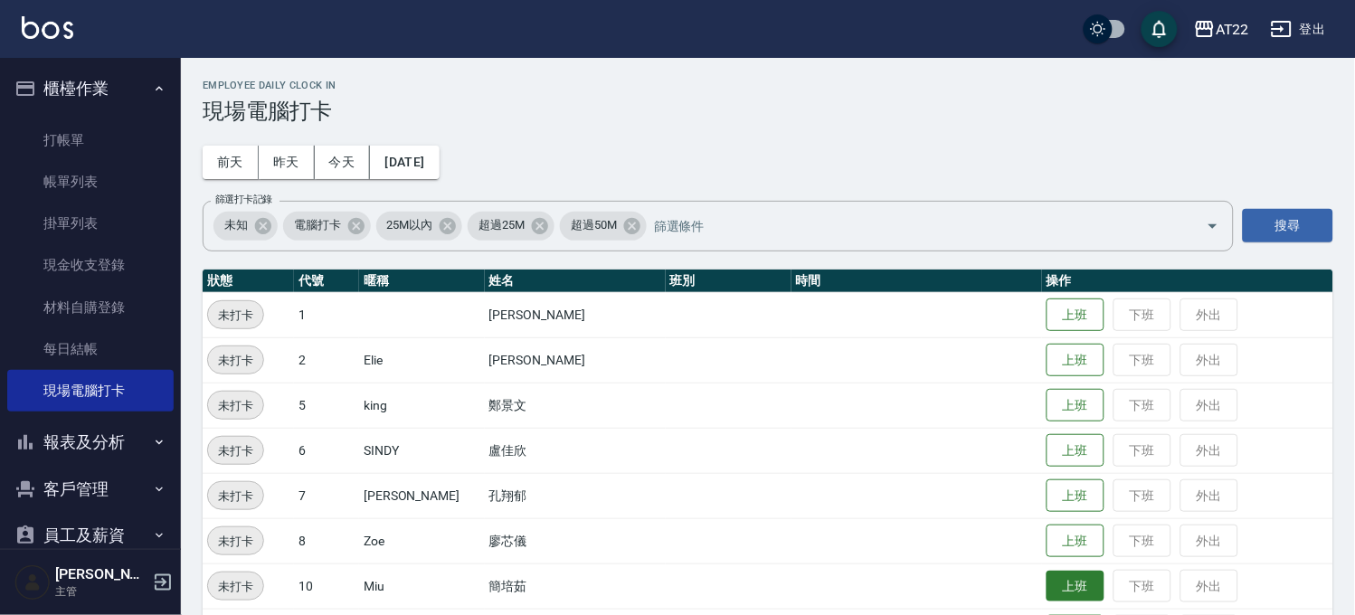 This screenshot has width=1355, height=615. What do you see at coordinates (501, 225) in the screenshot?
I see `span: 超過25M` at bounding box center [501, 225].